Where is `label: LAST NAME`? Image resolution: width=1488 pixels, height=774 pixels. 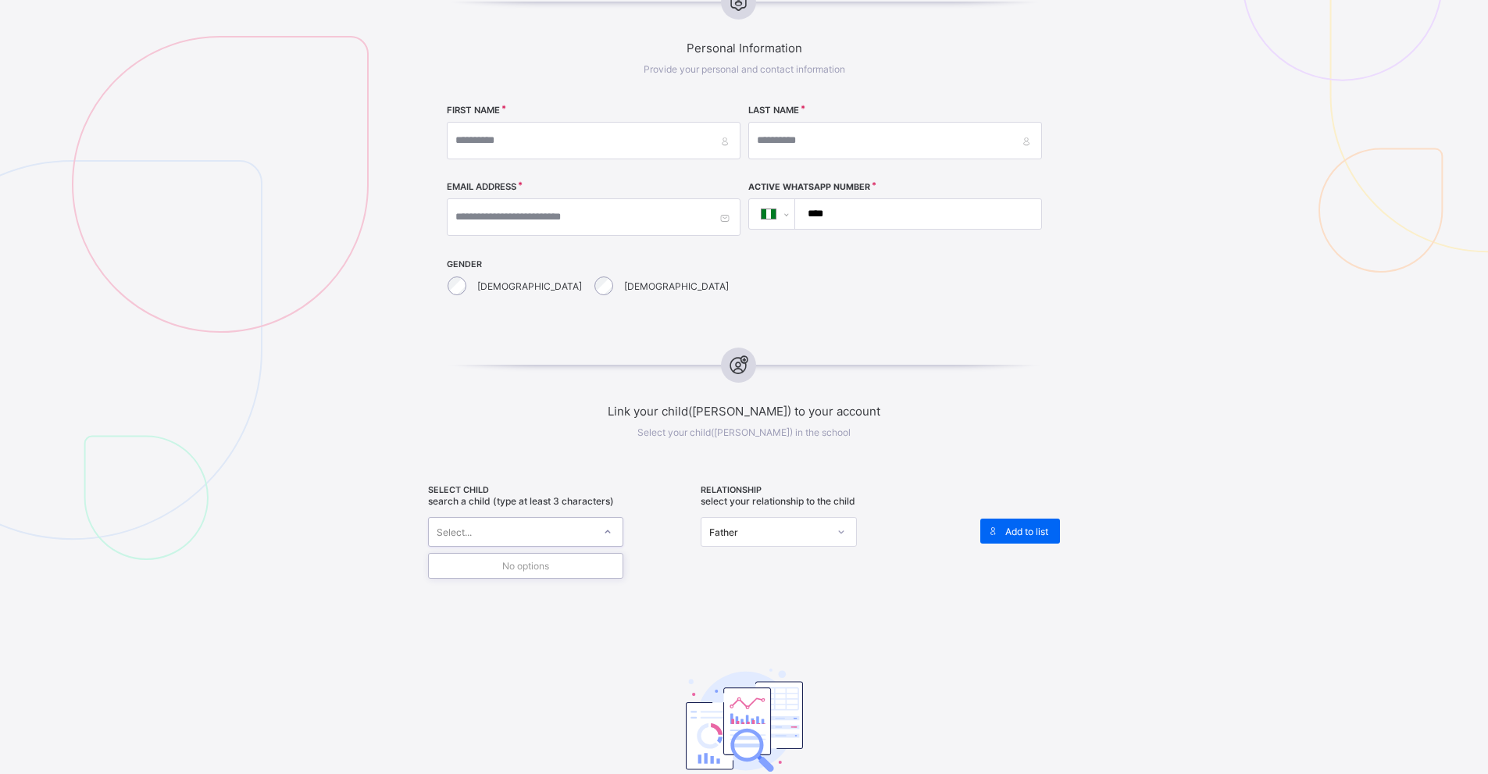
label: LAST NAME is located at coordinates (773, 110).